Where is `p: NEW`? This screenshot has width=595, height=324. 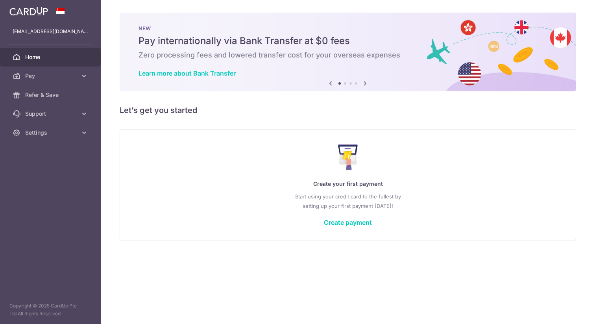 p: NEW is located at coordinates (348, 28).